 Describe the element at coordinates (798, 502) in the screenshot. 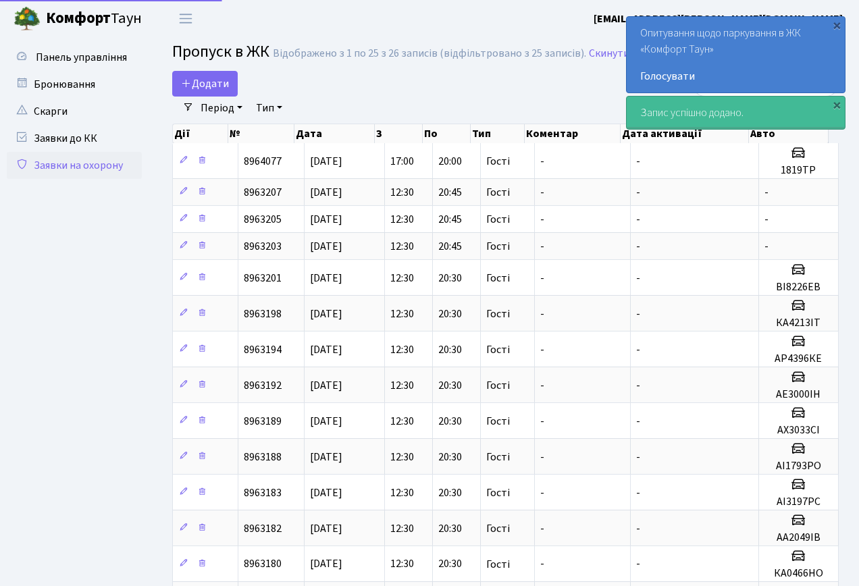

I see `h5: АІ3197РС` at that location.